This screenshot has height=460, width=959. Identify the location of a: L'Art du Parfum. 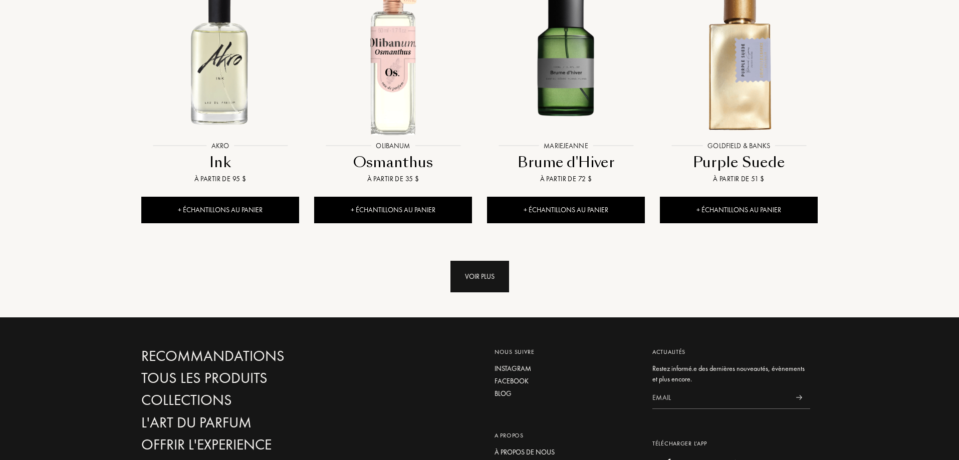
(249, 423).